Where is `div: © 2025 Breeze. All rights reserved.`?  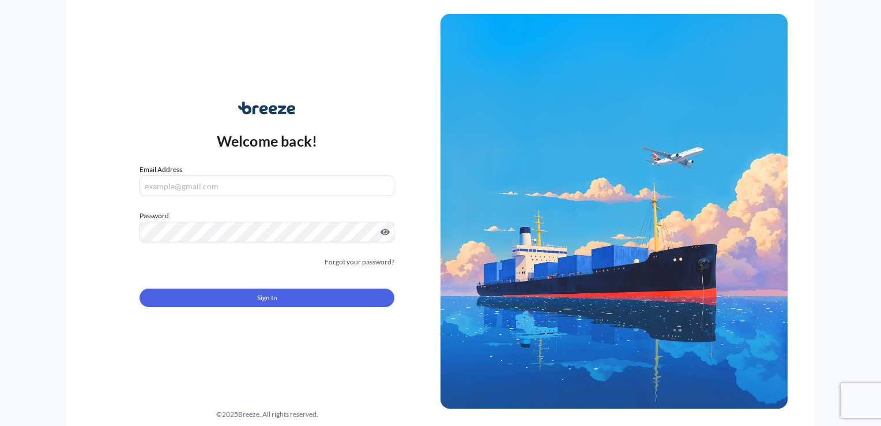
div: © 2025 Breeze. All rights reserved. is located at coordinates (267, 414).